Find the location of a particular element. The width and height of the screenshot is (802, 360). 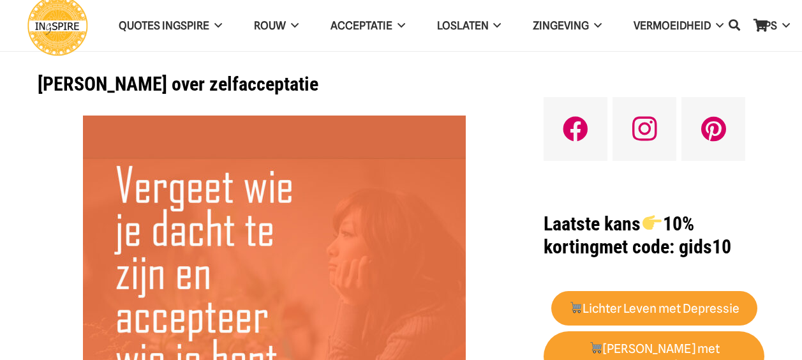

h1: met code: gids10 is located at coordinates (654, 235).